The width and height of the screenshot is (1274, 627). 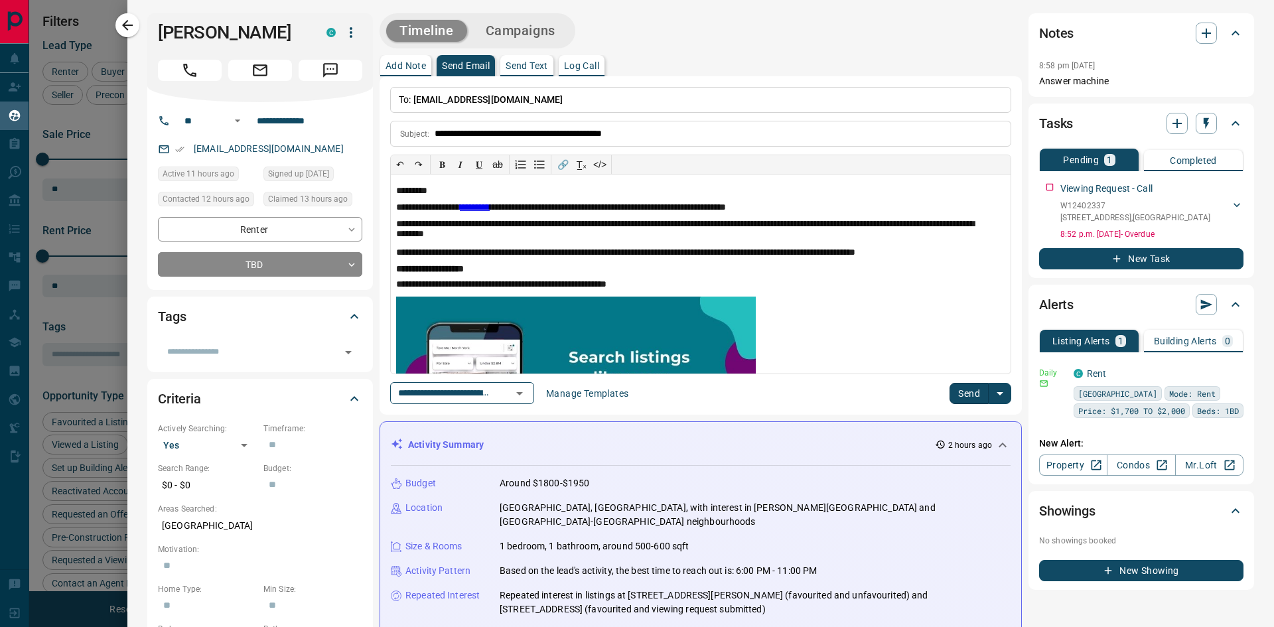 I want to click on p: No showings booked, so click(x=1142, y=541).